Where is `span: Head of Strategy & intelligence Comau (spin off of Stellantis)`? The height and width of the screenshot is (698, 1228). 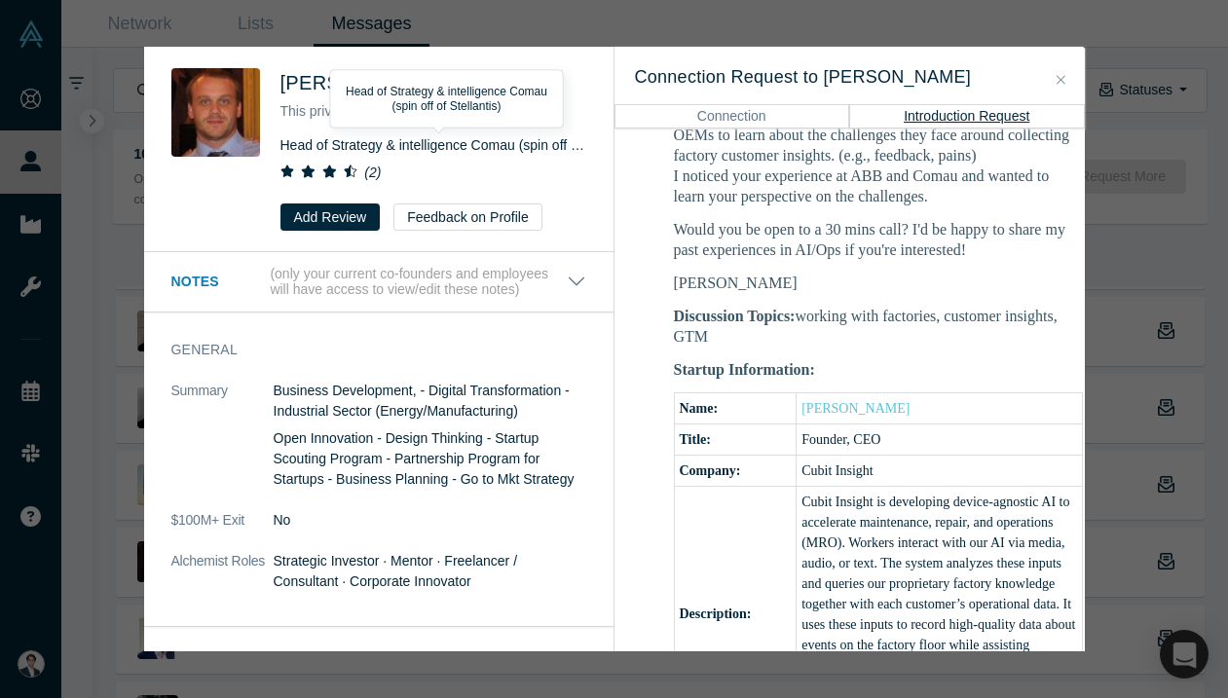 span: Head of Strategy & intelligence Comau (spin off of Stellantis) is located at coordinates (464, 145).